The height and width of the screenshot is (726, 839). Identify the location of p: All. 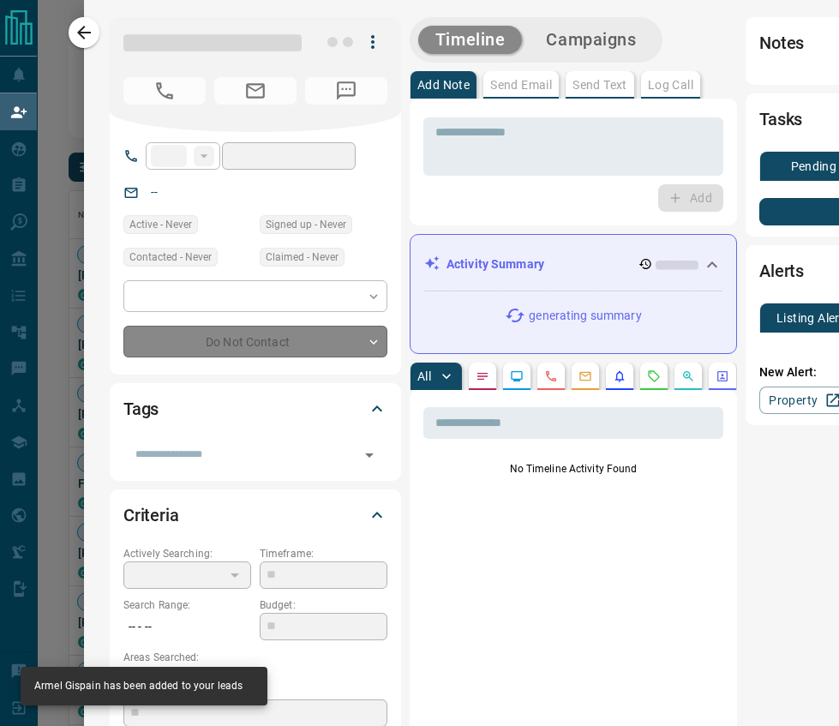
(424, 376).